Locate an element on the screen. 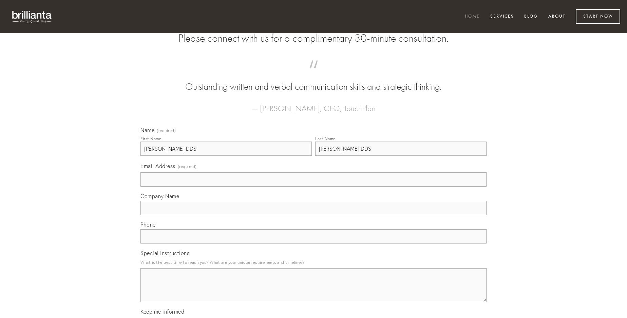 This screenshot has height=318, width=627. a: Start Now is located at coordinates (597, 16).